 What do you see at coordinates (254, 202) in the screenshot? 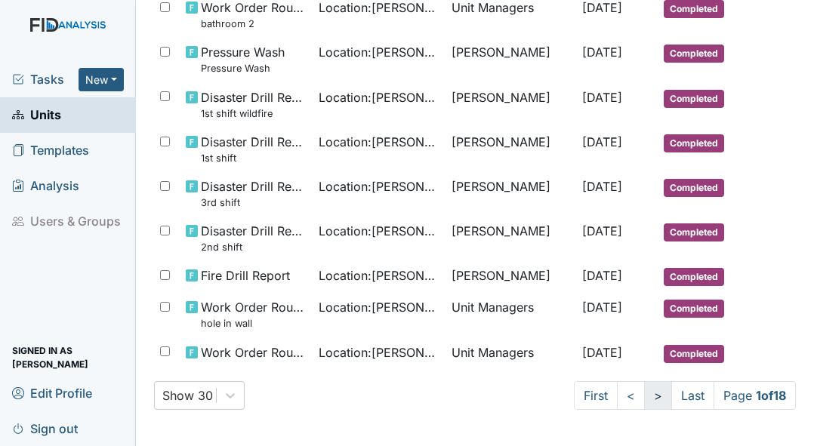
I see `small: 3rd shift` at bounding box center [254, 202].